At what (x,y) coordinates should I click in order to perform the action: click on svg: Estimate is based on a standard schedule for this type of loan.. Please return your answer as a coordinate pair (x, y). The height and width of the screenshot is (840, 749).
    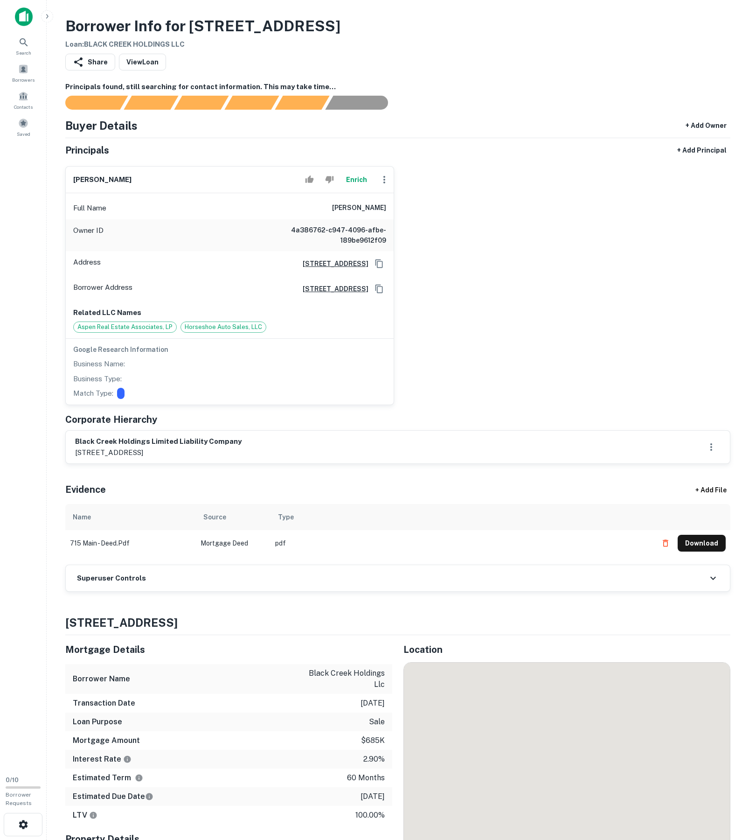
    Looking at the image, I should click on (149, 796).